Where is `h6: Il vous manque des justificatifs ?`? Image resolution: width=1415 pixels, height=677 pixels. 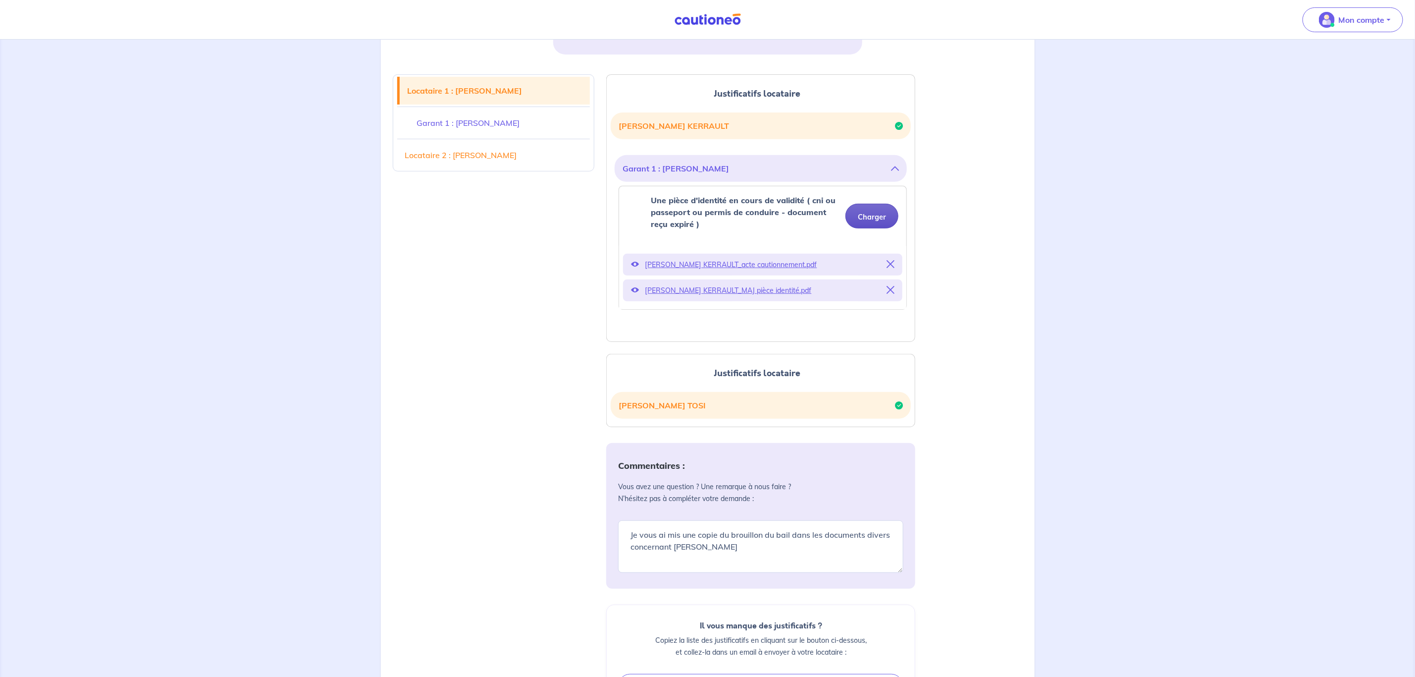 h6: Il vous manque des justificatifs ? is located at coordinates (761, 625).